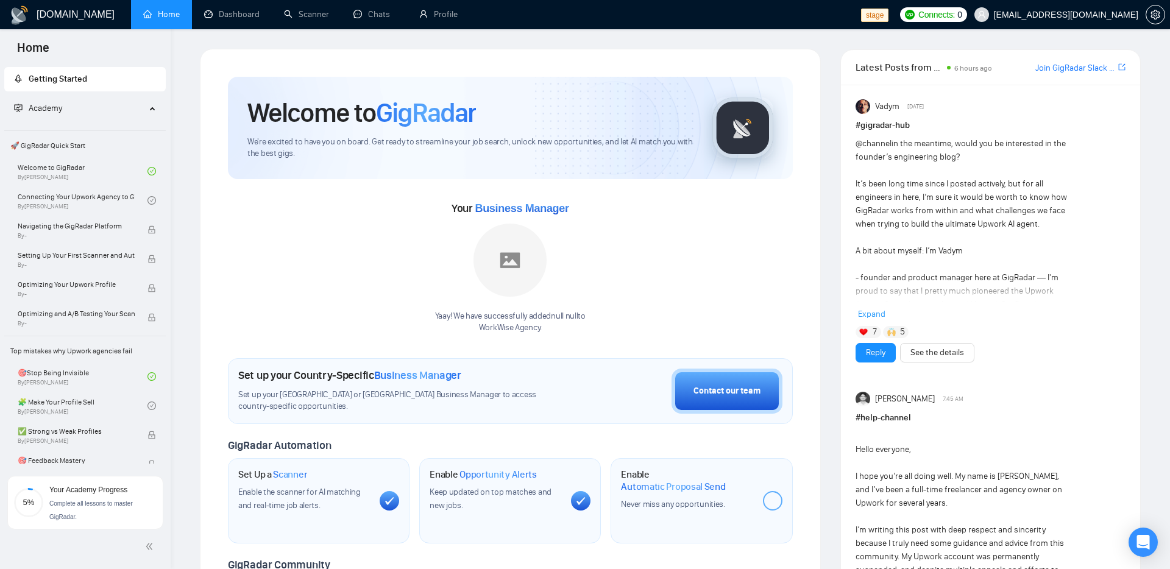 The image size is (1170, 569). I want to click on h1: Set Up a, so click(272, 475).